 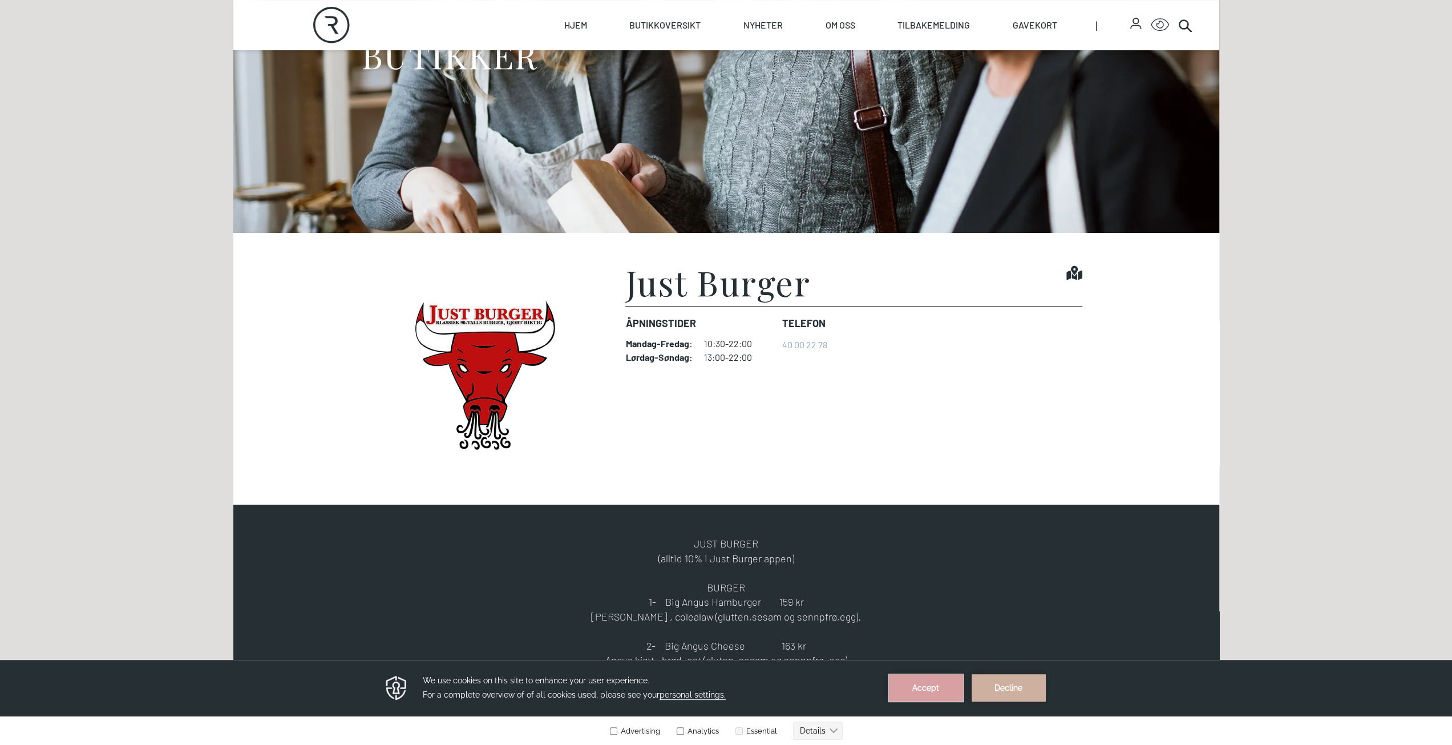 I want to click on input: Essential, so click(x=739, y=71).